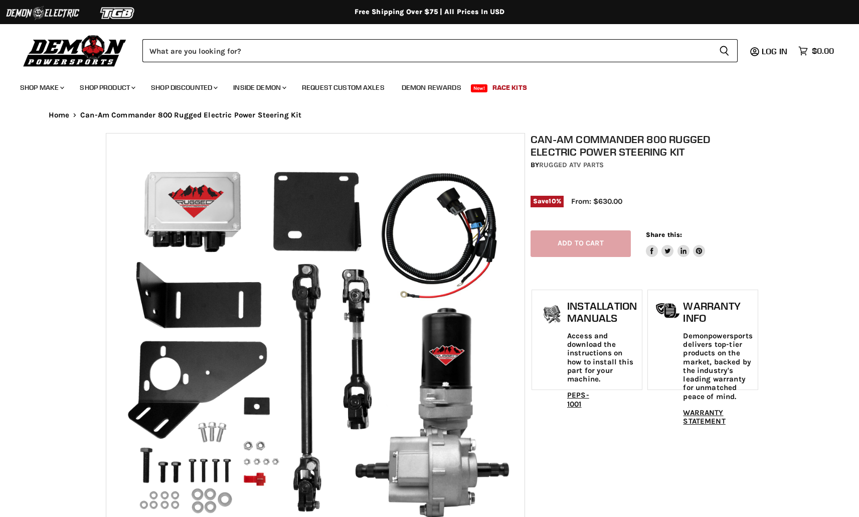 The width and height of the screenshot is (859, 517). Describe the element at coordinates (597, 201) in the screenshot. I see `span: From: $630.00` at that location.